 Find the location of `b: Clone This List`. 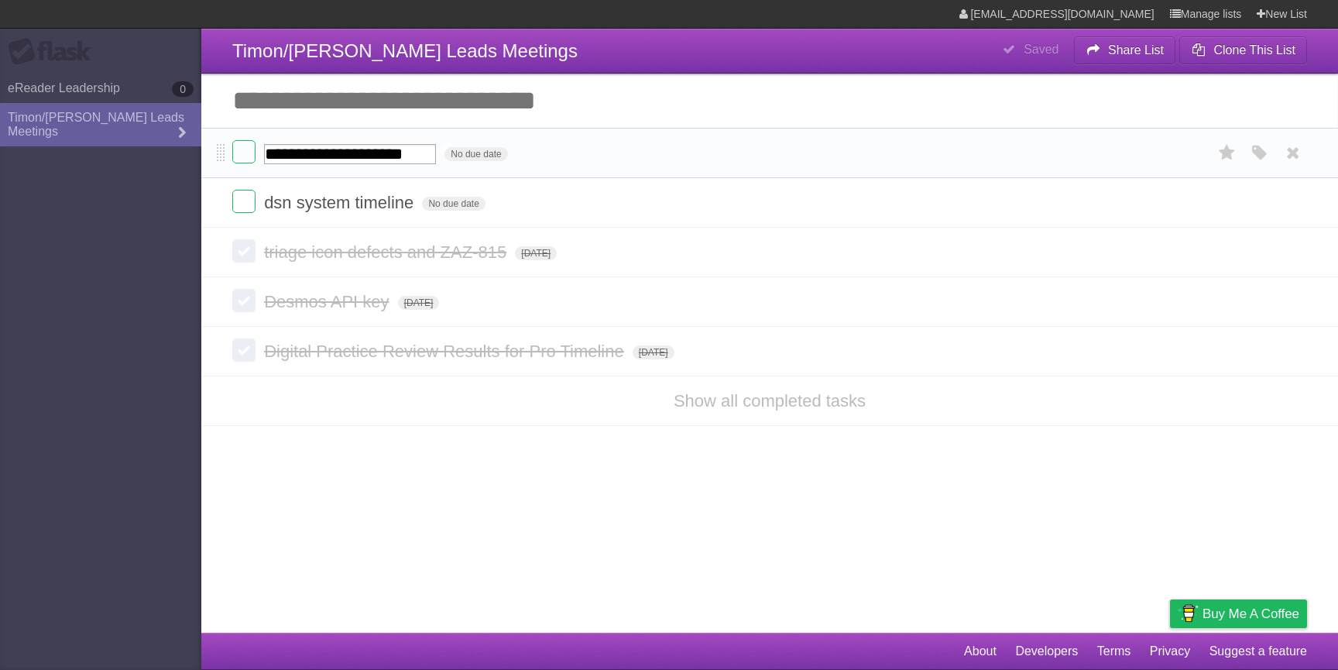

b: Clone This List is located at coordinates (1254, 50).